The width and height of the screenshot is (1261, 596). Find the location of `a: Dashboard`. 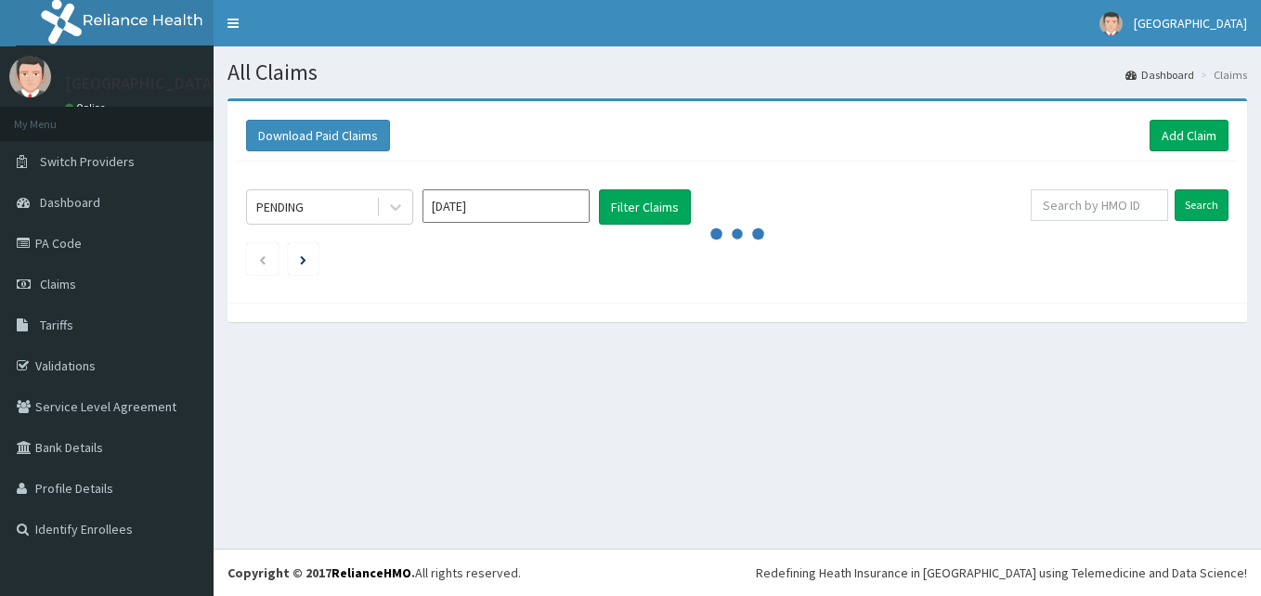

a: Dashboard is located at coordinates (1160, 74).